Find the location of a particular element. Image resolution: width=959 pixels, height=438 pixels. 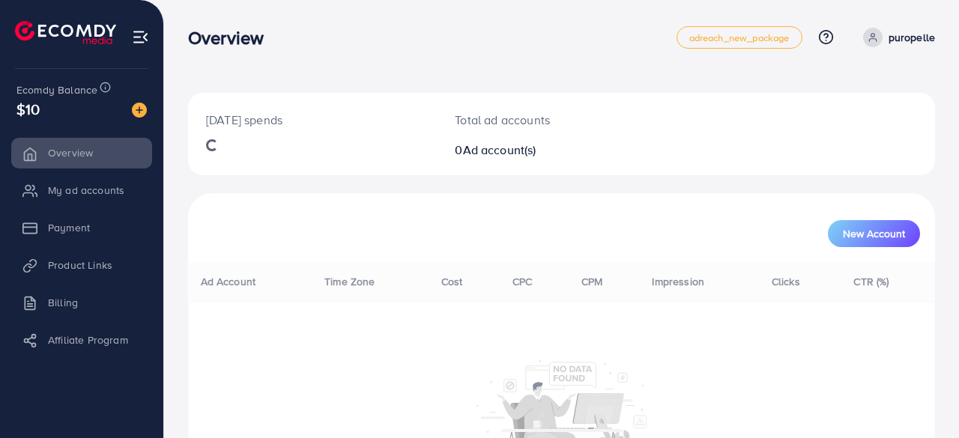

img: image is located at coordinates (139, 110).